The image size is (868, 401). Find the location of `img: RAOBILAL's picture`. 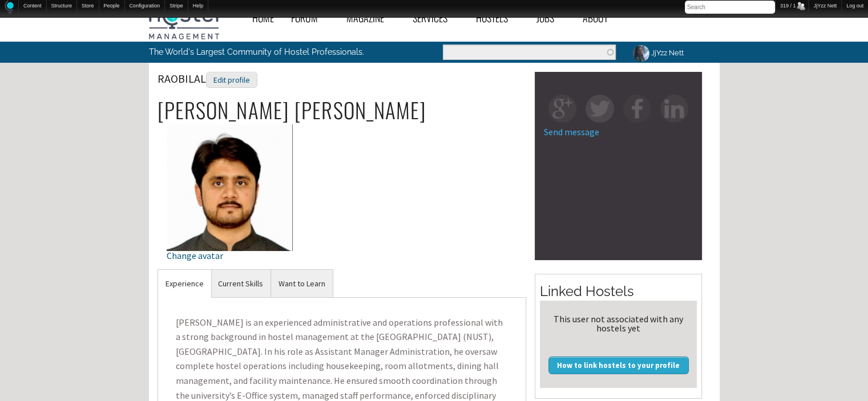

img: RAOBILAL's picture is located at coordinates (229, 187).